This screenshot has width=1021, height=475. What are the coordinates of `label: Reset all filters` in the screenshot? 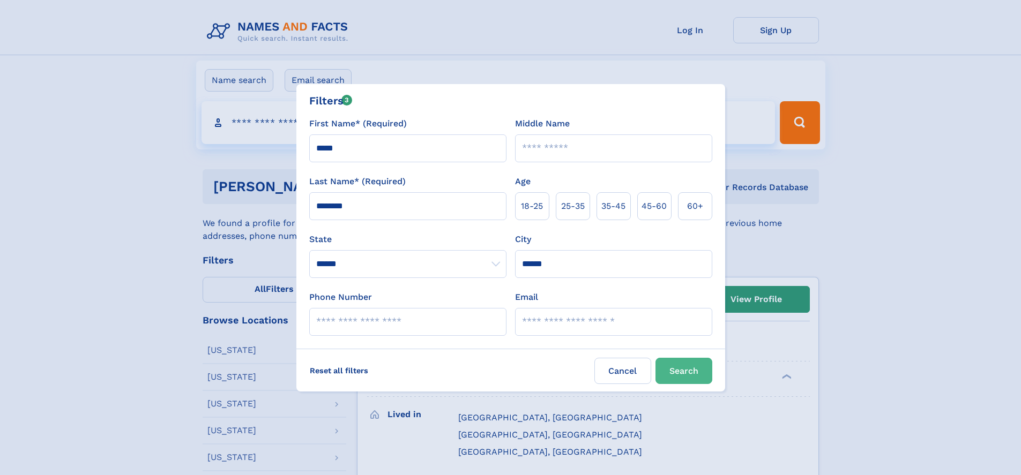 It's located at (339, 371).